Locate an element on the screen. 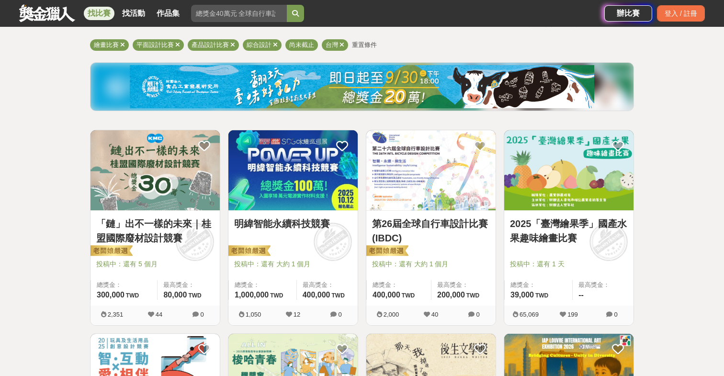 The width and height of the screenshot is (724, 376). a: 「鏈」出不一樣的未來｜桂盟國際廢材設計競賽 is located at coordinates (155, 231).